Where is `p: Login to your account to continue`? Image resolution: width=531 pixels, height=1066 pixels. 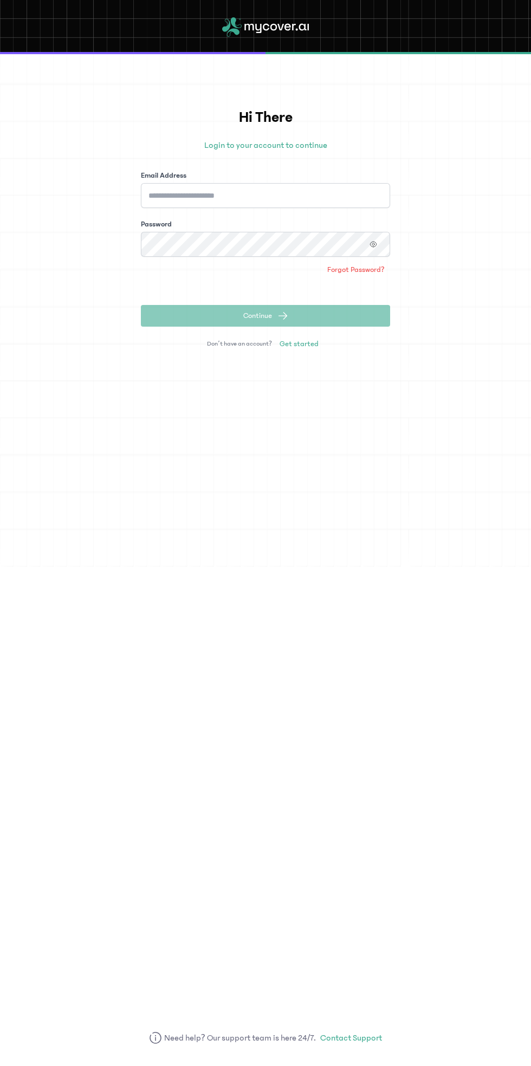 p: Login to your account to continue is located at coordinates (265, 145).